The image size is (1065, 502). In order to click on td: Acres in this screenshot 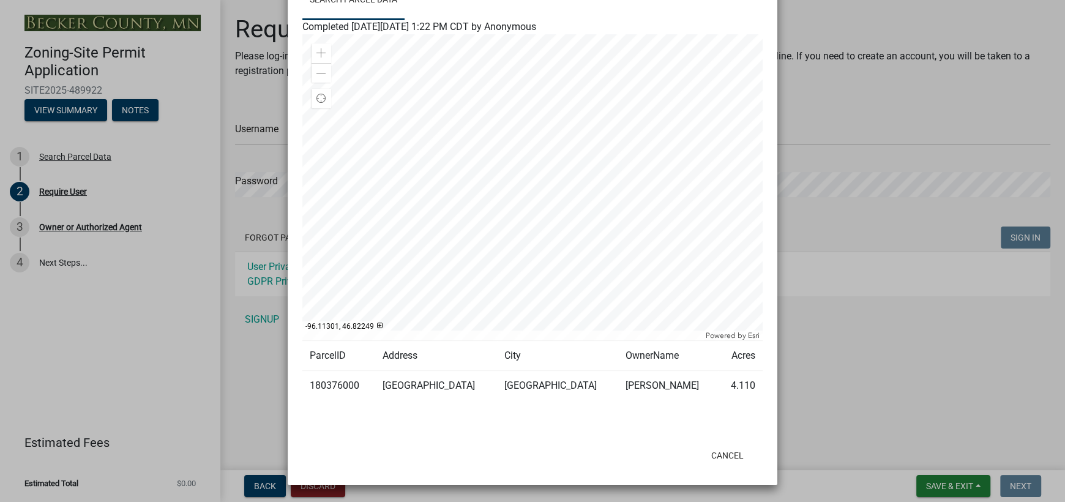, I will do `click(740, 356)`.